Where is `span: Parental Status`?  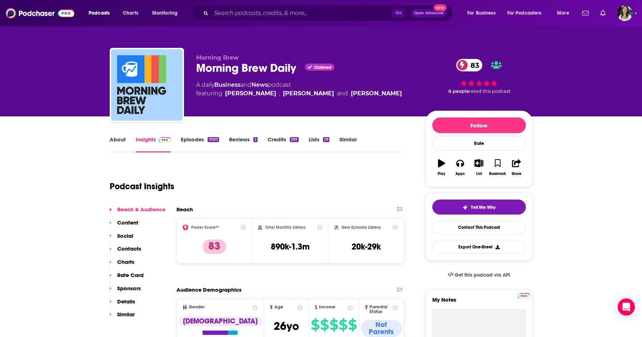 span: Parental Status is located at coordinates (380, 310).